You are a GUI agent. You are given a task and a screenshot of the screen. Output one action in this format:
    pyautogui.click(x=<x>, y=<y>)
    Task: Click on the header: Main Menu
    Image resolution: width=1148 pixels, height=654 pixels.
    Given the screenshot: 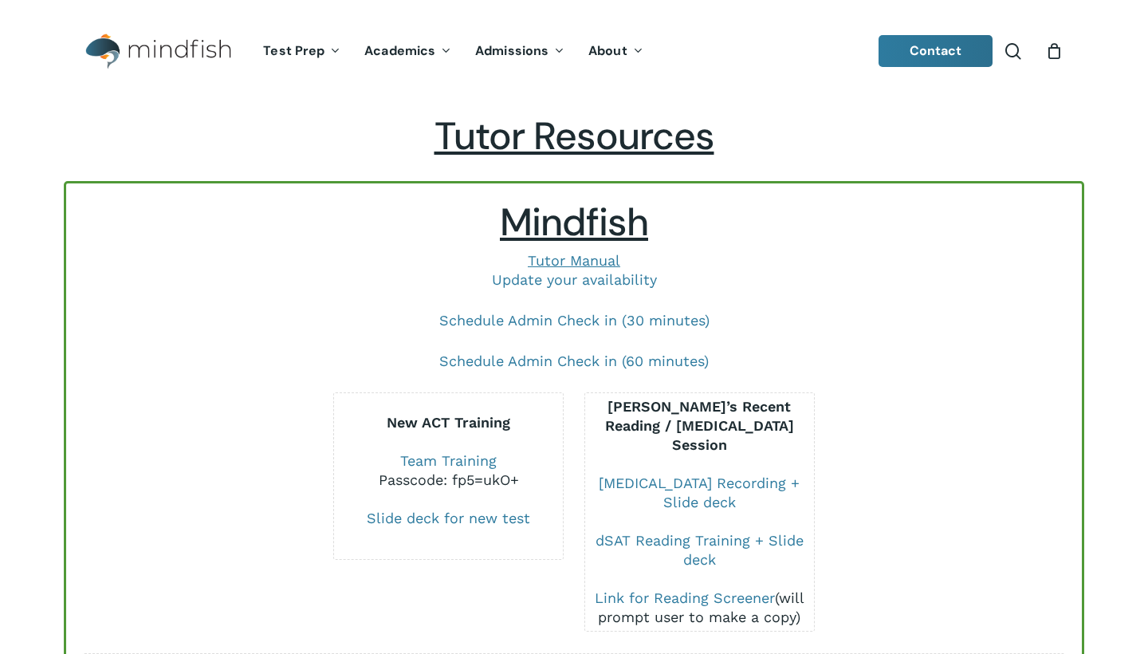 What is the action you would take?
    pyautogui.click(x=574, y=51)
    